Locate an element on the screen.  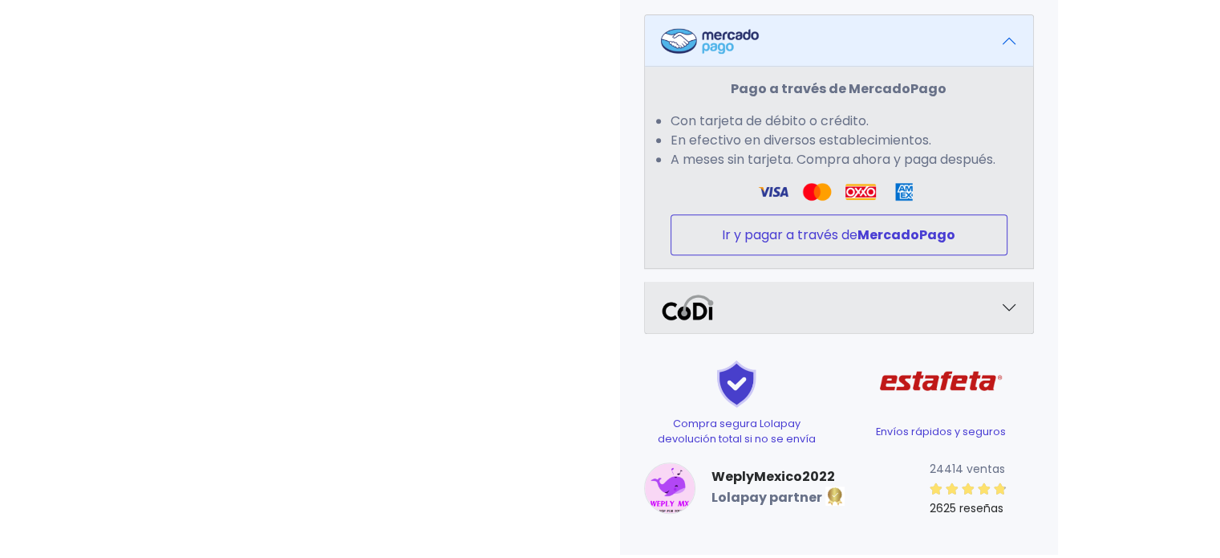
li: A meses sin tarjeta. Compra ahora y paga después. is located at coordinates (839, 160).